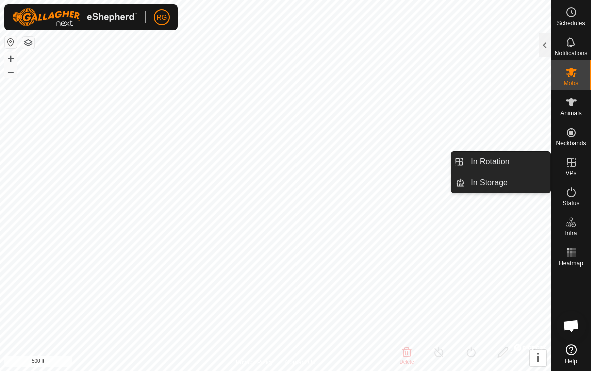  What do you see at coordinates (571, 143) in the screenshot?
I see `span: Neckbands` at bounding box center [571, 143].